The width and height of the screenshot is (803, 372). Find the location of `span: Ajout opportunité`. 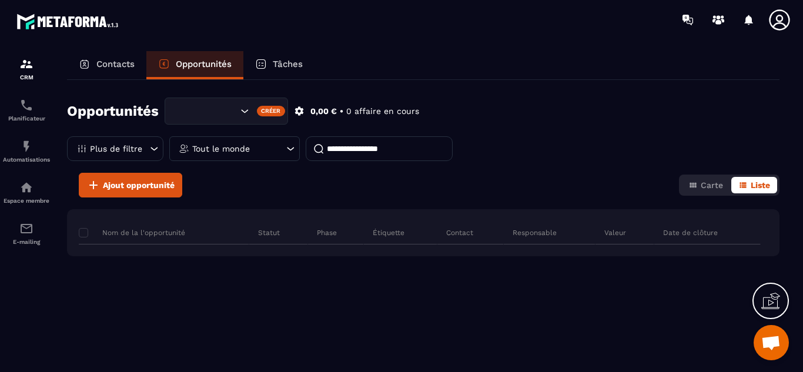

span: Ajout opportunité is located at coordinates (139, 185).